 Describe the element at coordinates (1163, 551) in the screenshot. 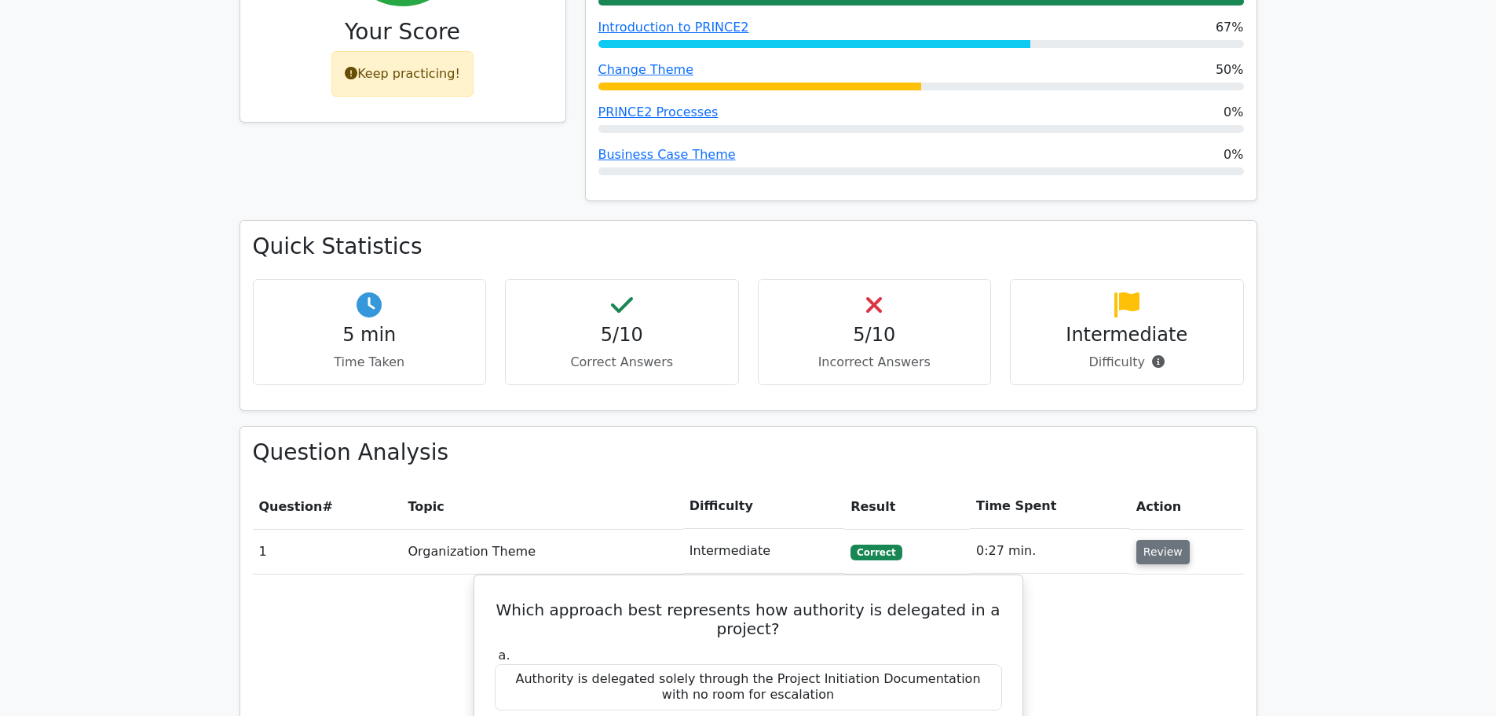

I see `button: Review` at that location.